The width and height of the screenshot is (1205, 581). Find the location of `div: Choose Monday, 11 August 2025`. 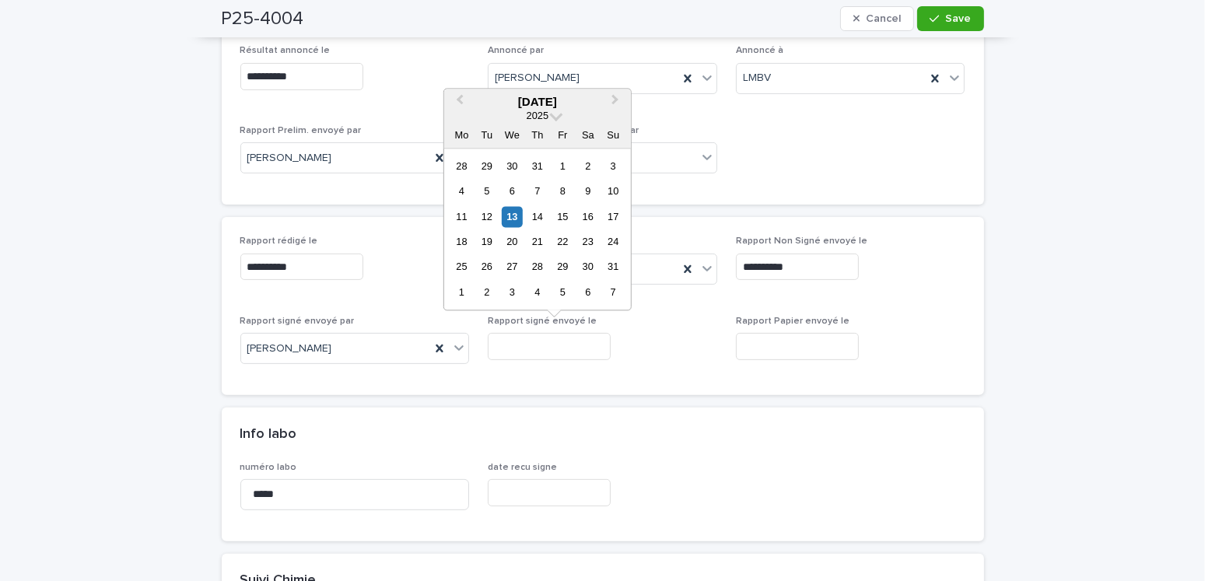

div: Choose Monday, 11 August 2025 is located at coordinates (461, 216).